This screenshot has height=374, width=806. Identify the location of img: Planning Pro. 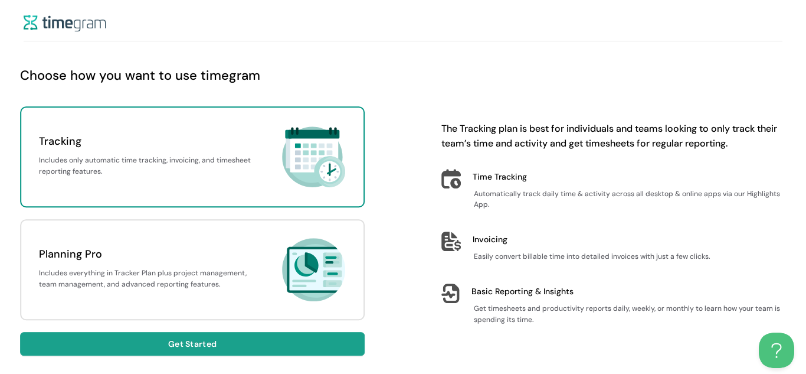
(313, 269).